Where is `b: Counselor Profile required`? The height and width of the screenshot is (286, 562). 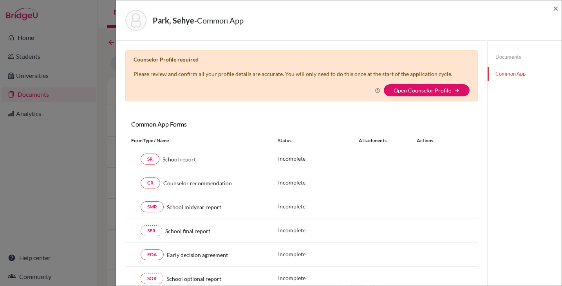 b: Counselor Profile required is located at coordinates (166, 59).